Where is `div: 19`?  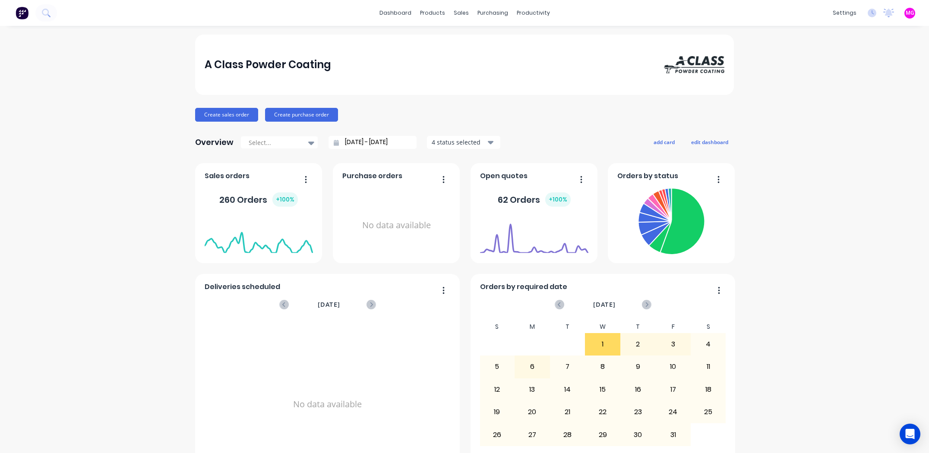
div: 19 is located at coordinates (497, 412).